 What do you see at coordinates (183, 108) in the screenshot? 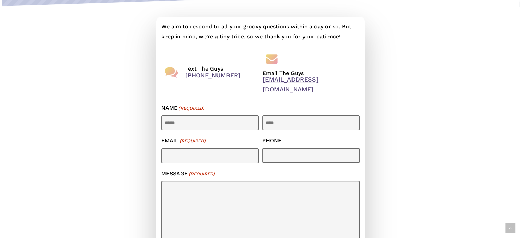
I see `legend: Name` at bounding box center [183, 108].